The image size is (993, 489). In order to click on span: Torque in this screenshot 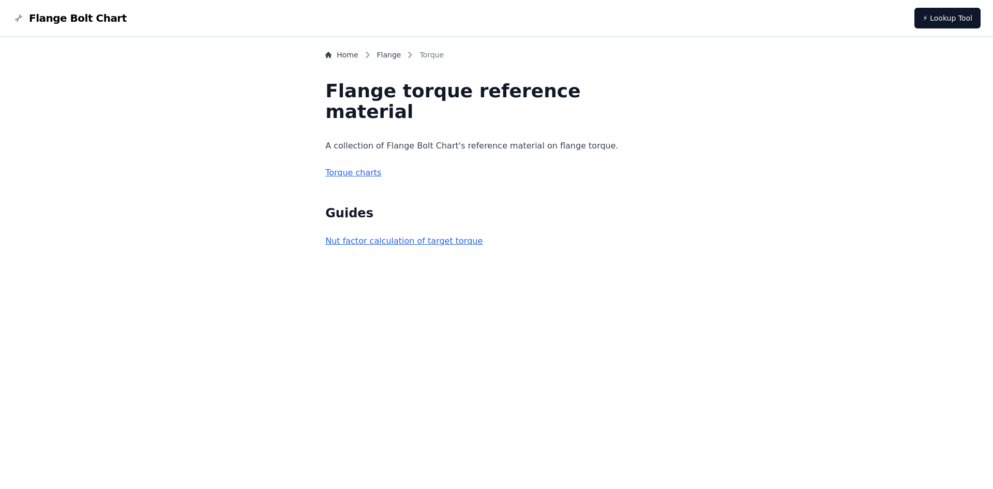, I will do `click(431, 55)`.